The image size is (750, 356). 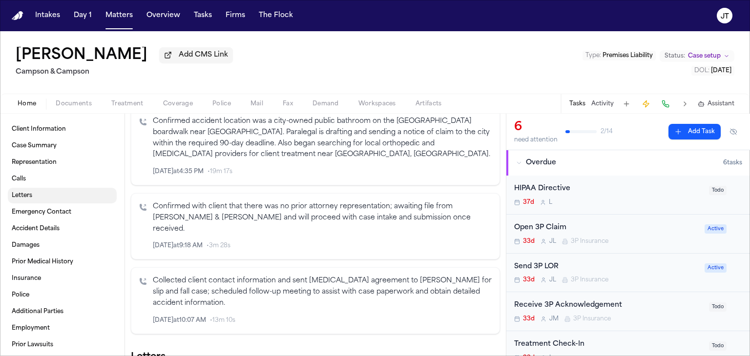 What do you see at coordinates (606, 228) in the screenshot?
I see `div: Open 3P Claim` at bounding box center [606, 228].